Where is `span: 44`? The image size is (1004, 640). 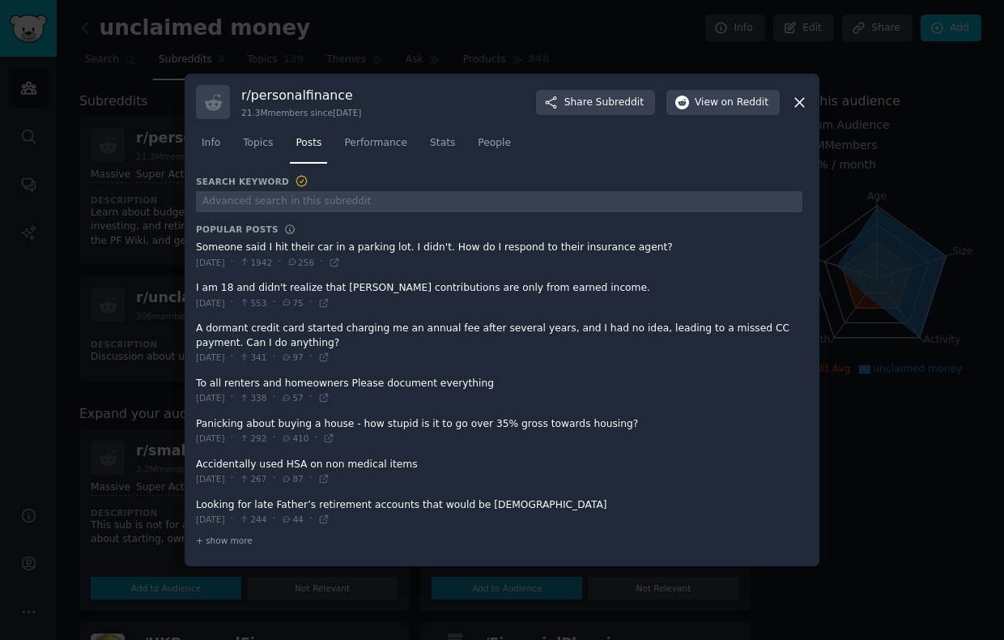
span: 44 is located at coordinates (292, 519).